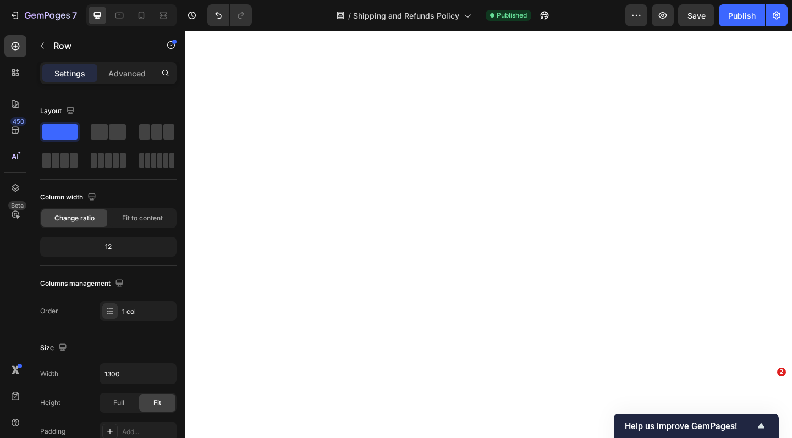  What do you see at coordinates (229, 15) in the screenshot?
I see `div: Undo/Redo` at bounding box center [229, 15].